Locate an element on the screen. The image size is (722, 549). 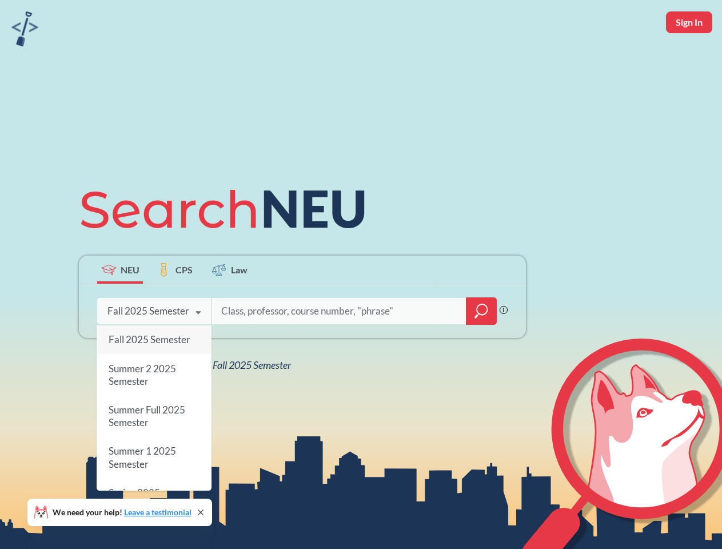
button: Sign In is located at coordinates (689, 22).